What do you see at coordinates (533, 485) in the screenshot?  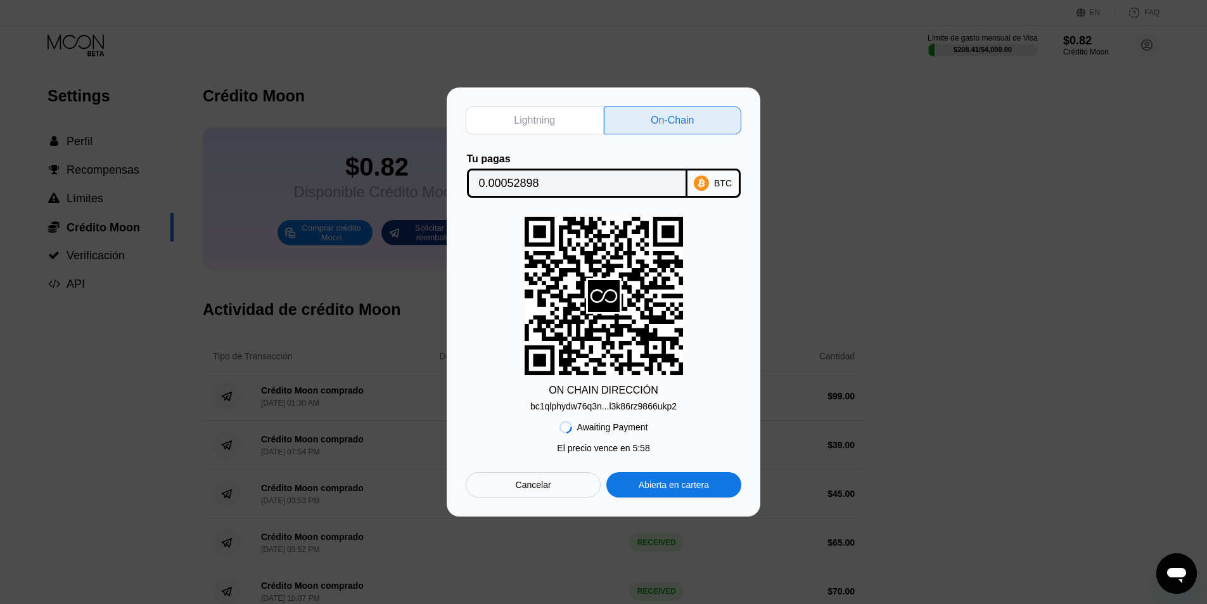 I see `div: Cancelar` at bounding box center [533, 485].